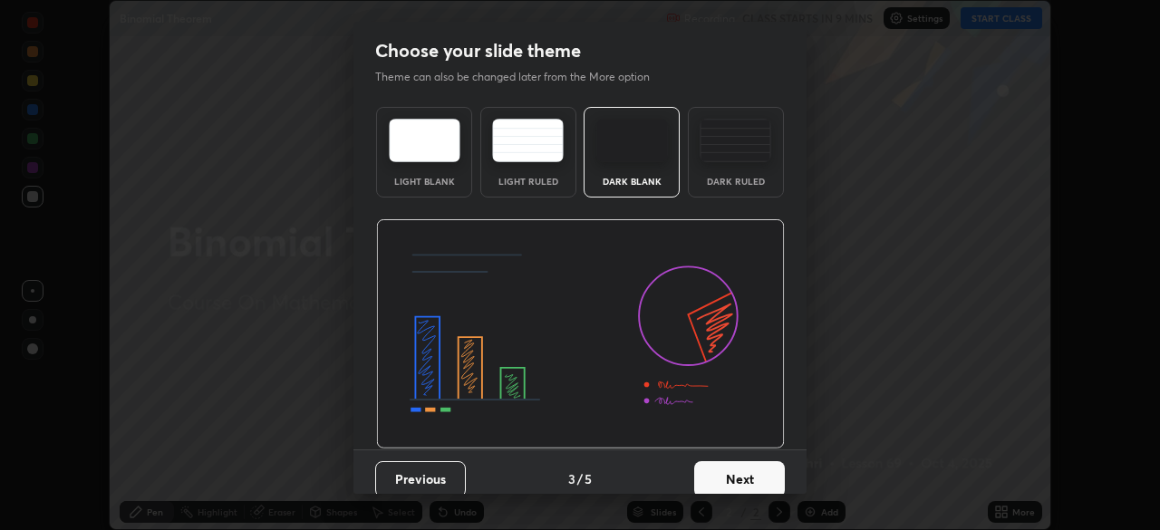  Describe the element at coordinates (739, 479) in the screenshot. I see `button: Next` at that location.